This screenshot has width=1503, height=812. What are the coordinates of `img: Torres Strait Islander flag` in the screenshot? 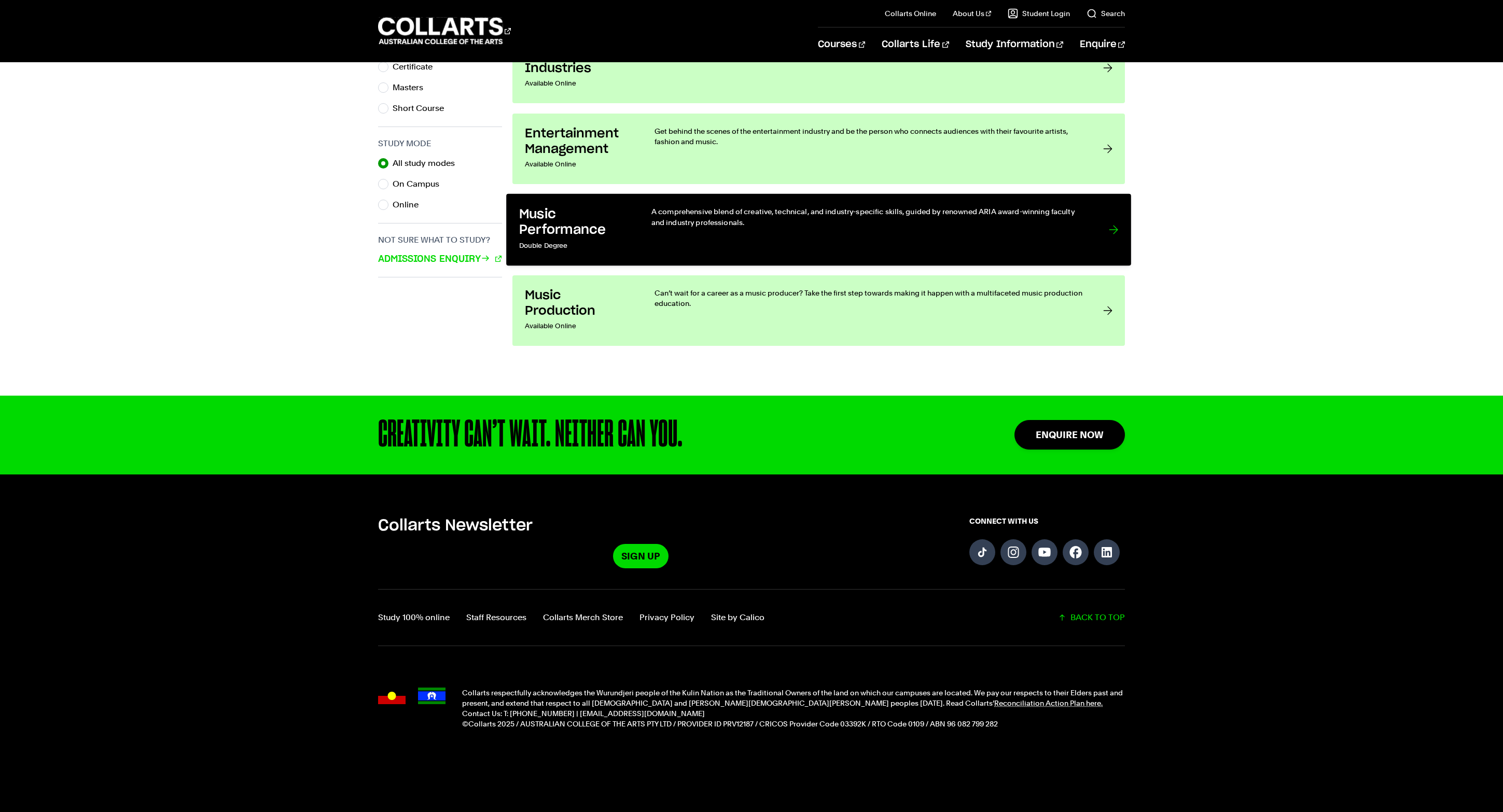 It's located at (432, 696).